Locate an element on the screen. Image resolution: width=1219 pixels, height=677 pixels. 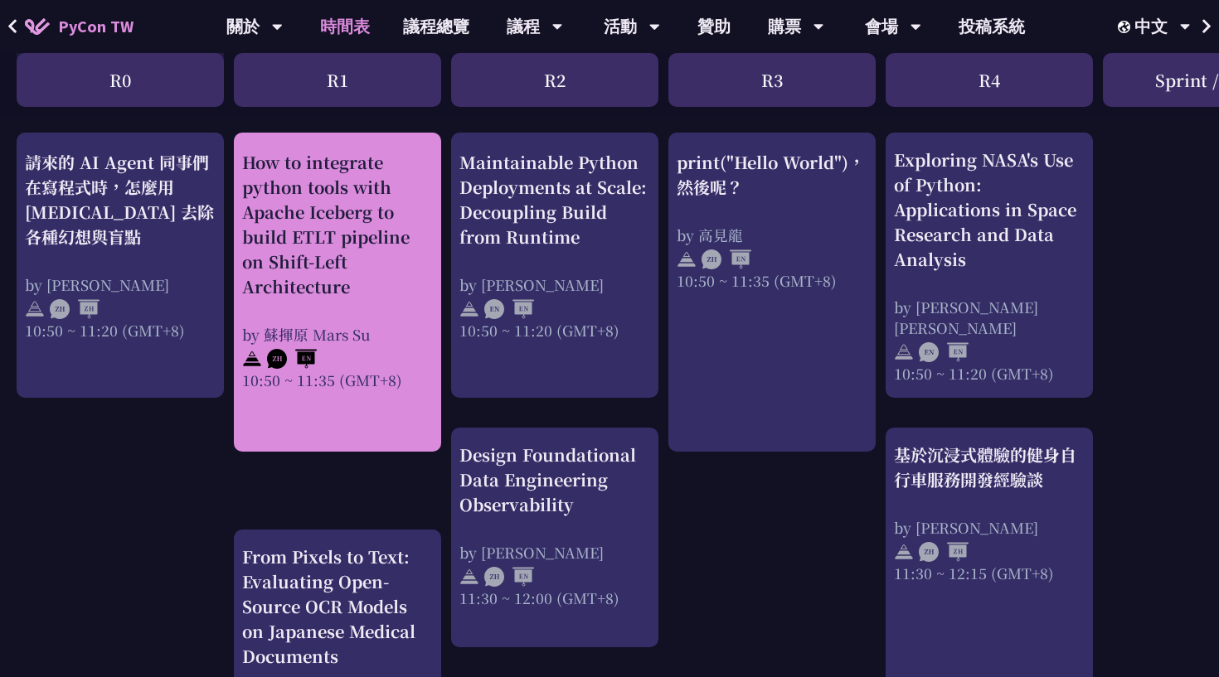
div: R4 is located at coordinates (989, 80).